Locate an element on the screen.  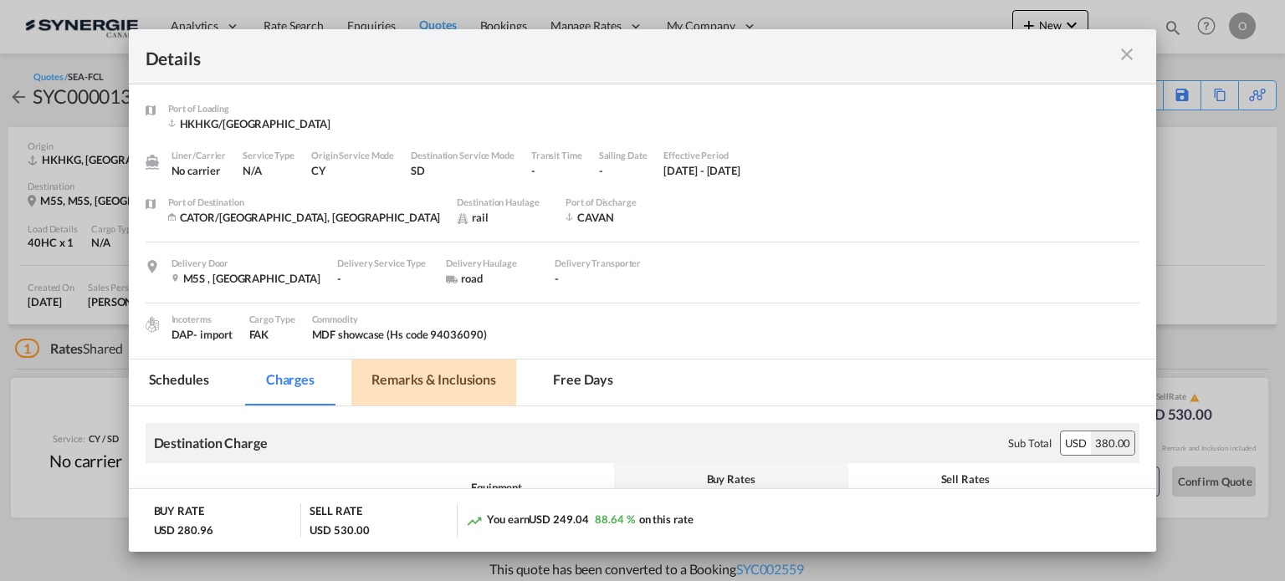
div: CY is located at coordinates (352, 171).